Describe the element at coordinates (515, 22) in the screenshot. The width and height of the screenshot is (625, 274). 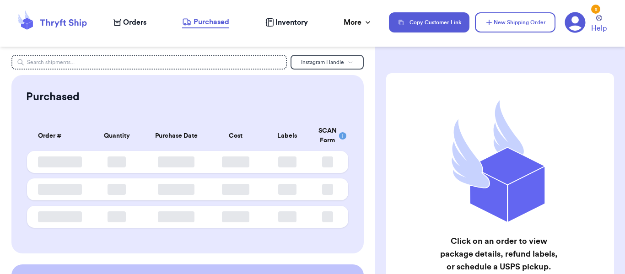
I see `button: New Shipping Order` at that location.